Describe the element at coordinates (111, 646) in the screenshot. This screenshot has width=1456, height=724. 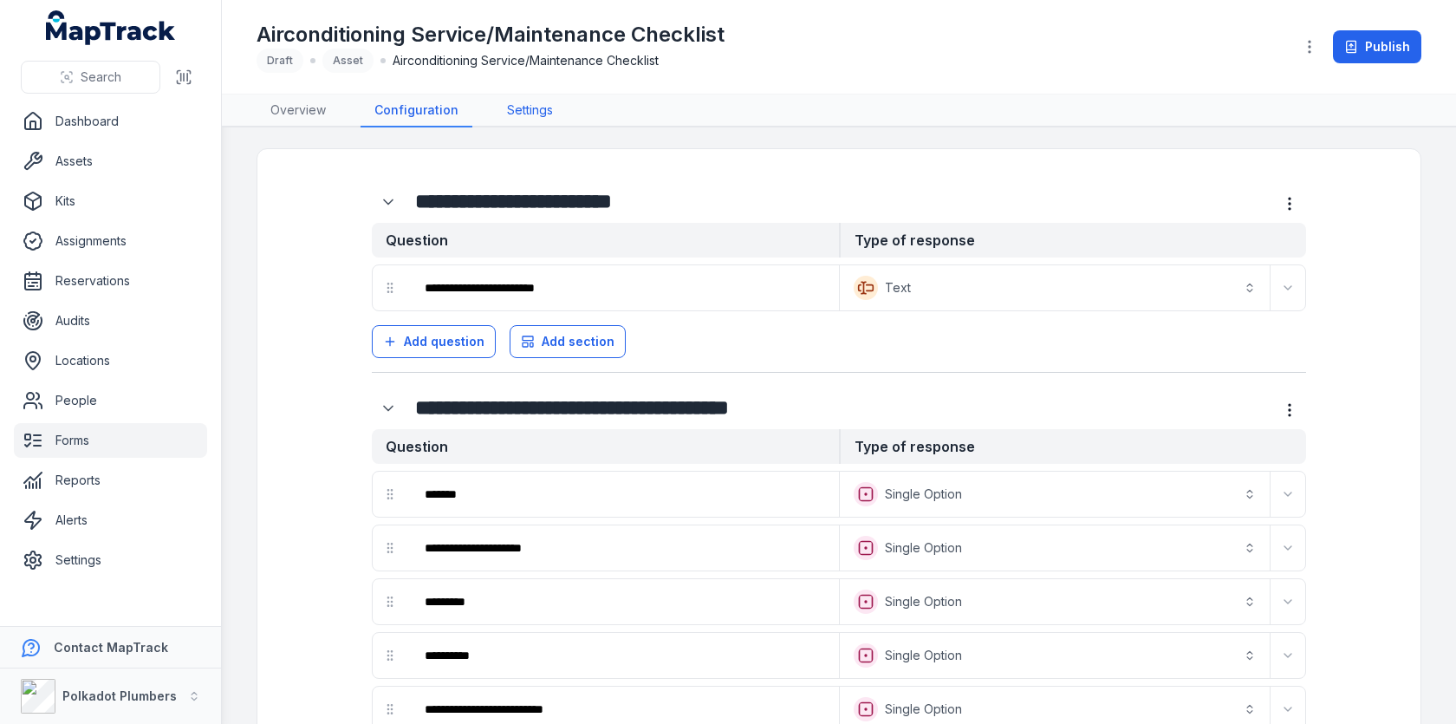
I see `strong: Contact MapTrack` at that location.